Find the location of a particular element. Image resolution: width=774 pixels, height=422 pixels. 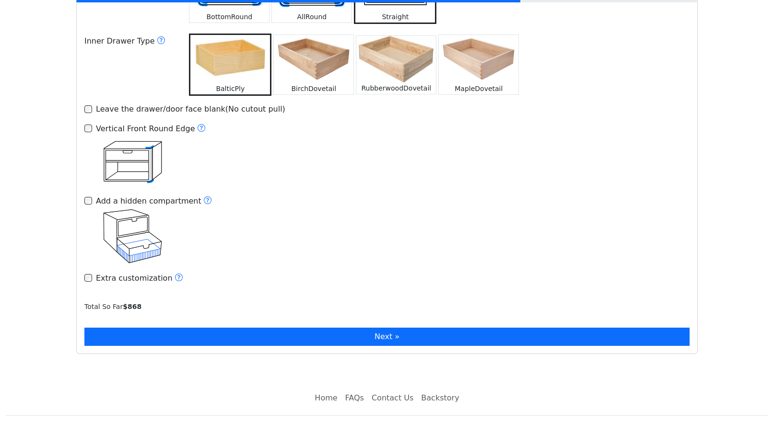

a: Contact Us is located at coordinates (392, 398).